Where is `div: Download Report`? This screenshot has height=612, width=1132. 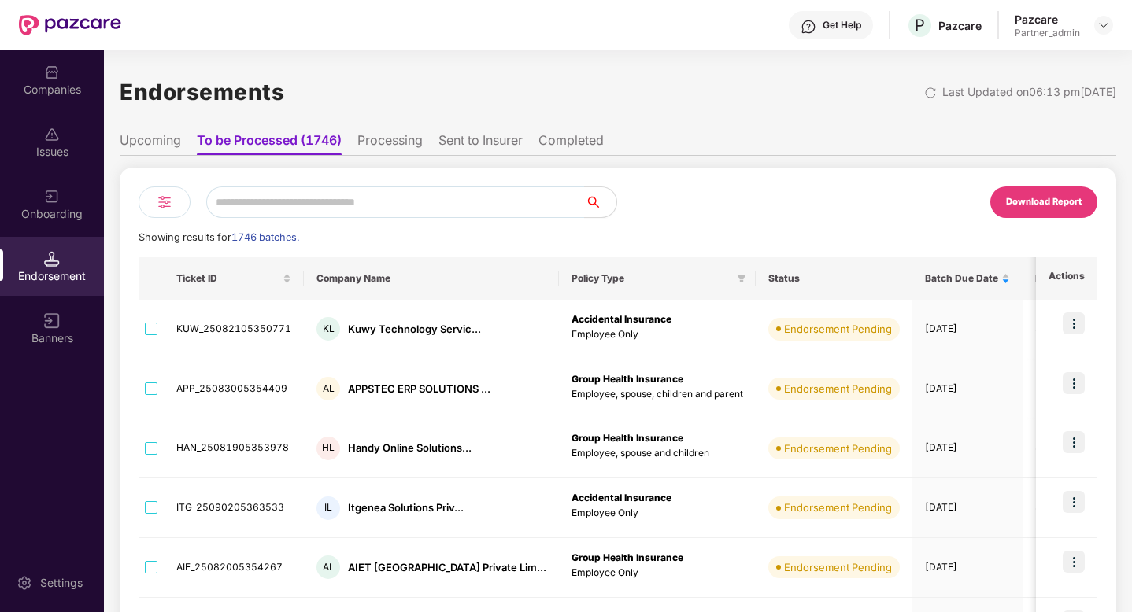 div: Download Report is located at coordinates (1043, 202).